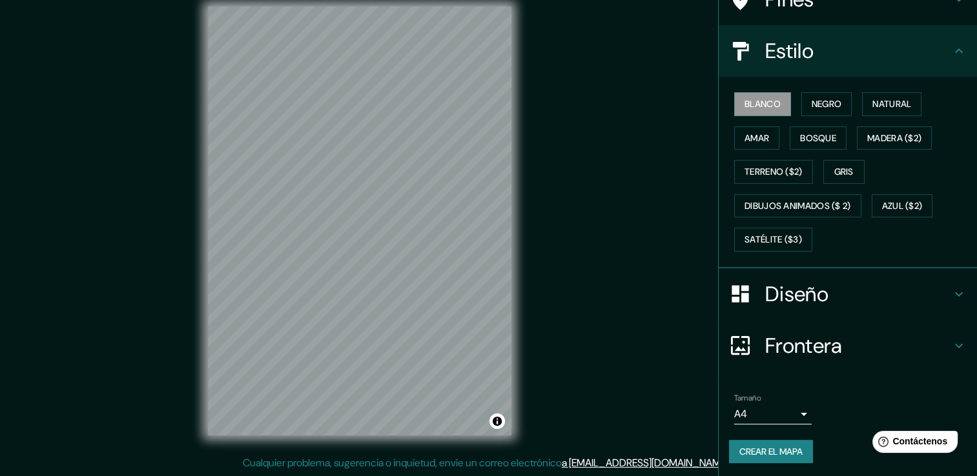 The height and width of the screenshot is (476, 977). What do you see at coordinates (762, 104) in the screenshot?
I see `button: Blanco` at bounding box center [762, 104].